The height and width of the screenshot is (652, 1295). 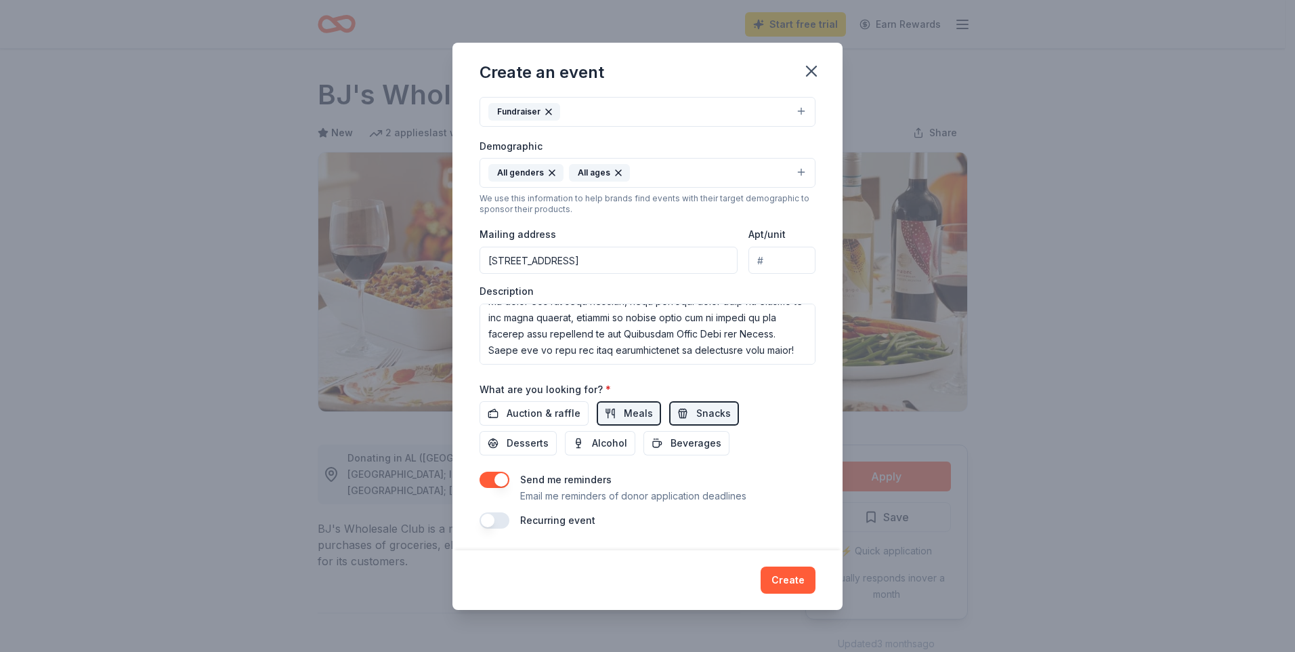 I want to click on button: Create, so click(x=788, y=580).